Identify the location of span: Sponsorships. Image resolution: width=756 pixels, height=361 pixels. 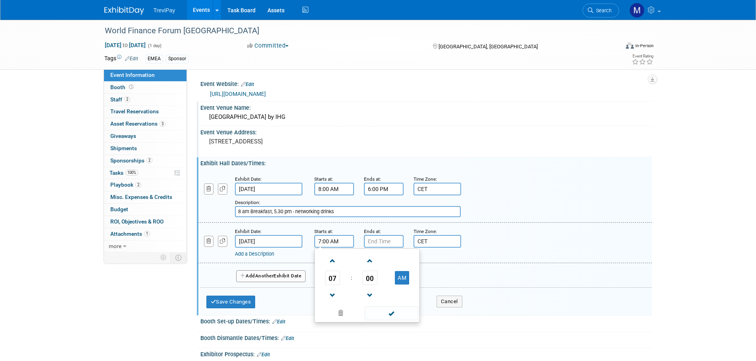
(131, 161).